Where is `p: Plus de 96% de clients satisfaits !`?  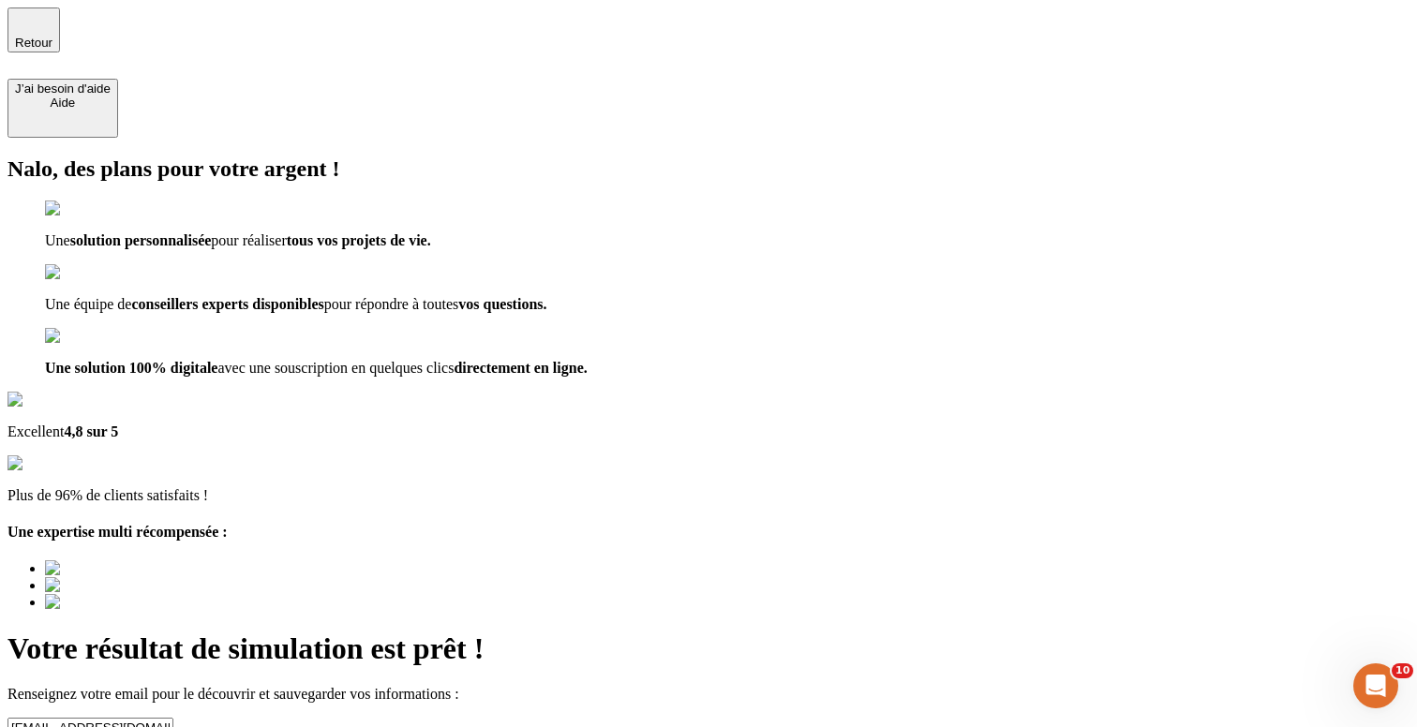 p: Plus de 96% de clients satisfaits ! is located at coordinates (708, 496).